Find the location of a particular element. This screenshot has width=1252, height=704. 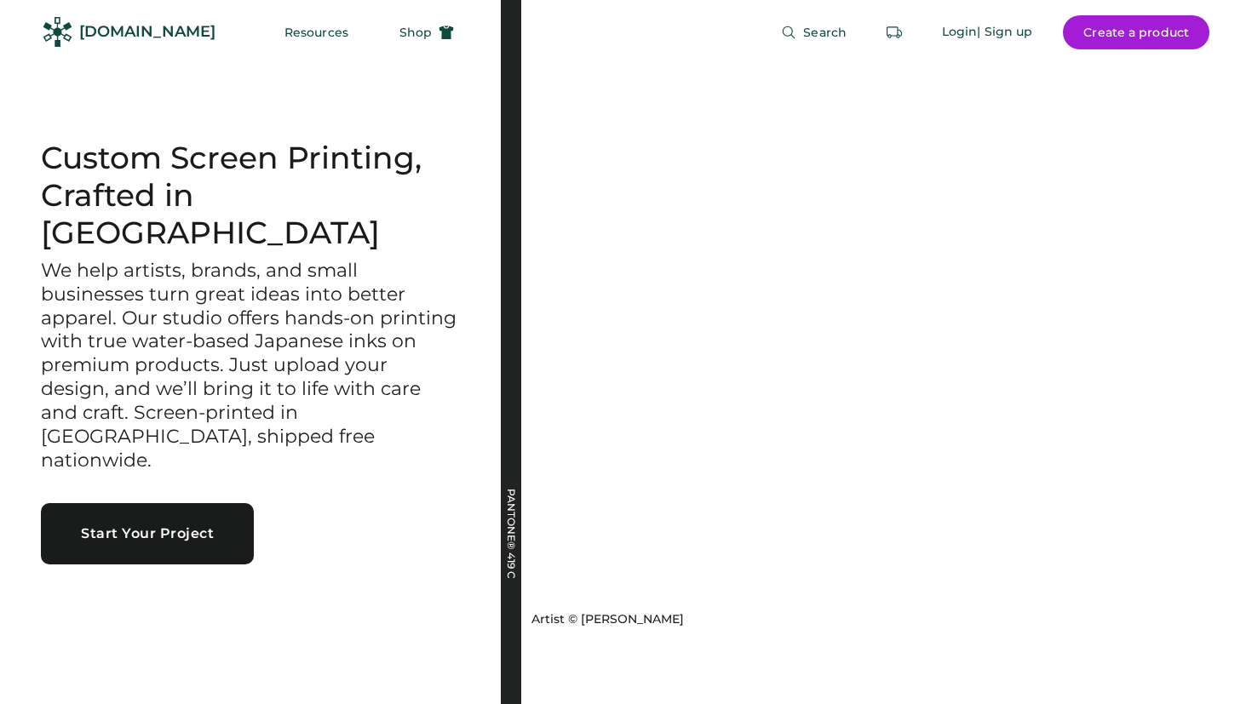

button: Shop is located at coordinates (427, 32).